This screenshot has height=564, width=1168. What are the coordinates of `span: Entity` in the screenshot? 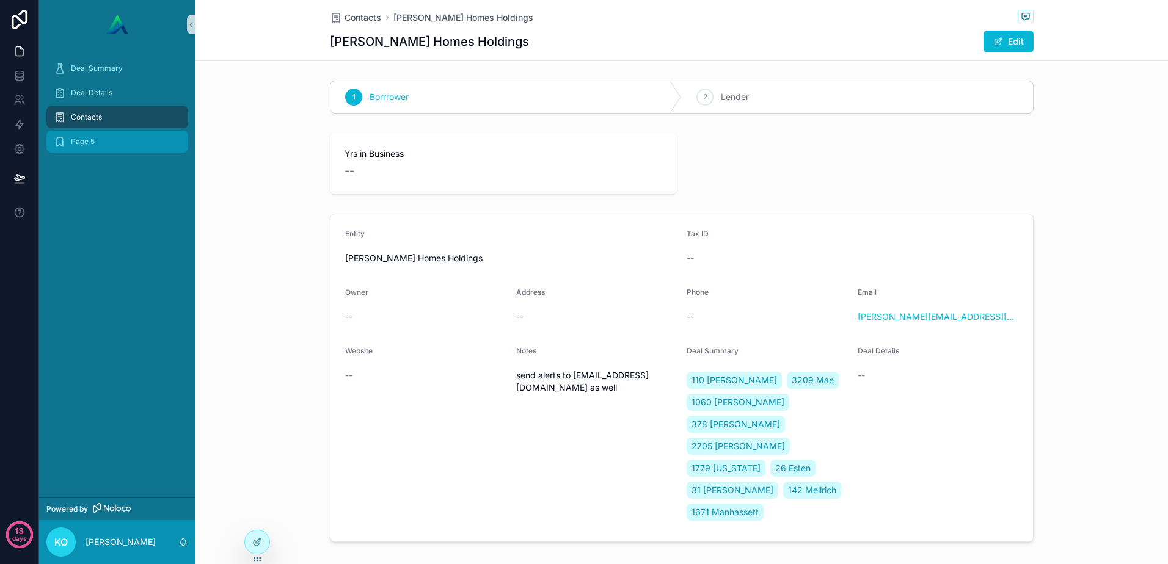 It's located at (355, 233).